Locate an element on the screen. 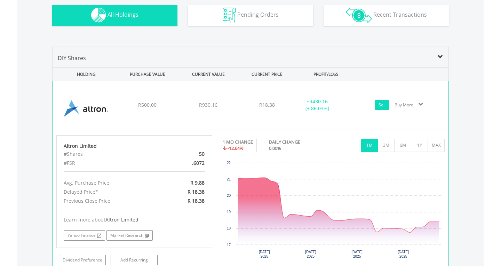 The width and height of the screenshot is (501, 266). div: #Shares is located at coordinates (109, 154).